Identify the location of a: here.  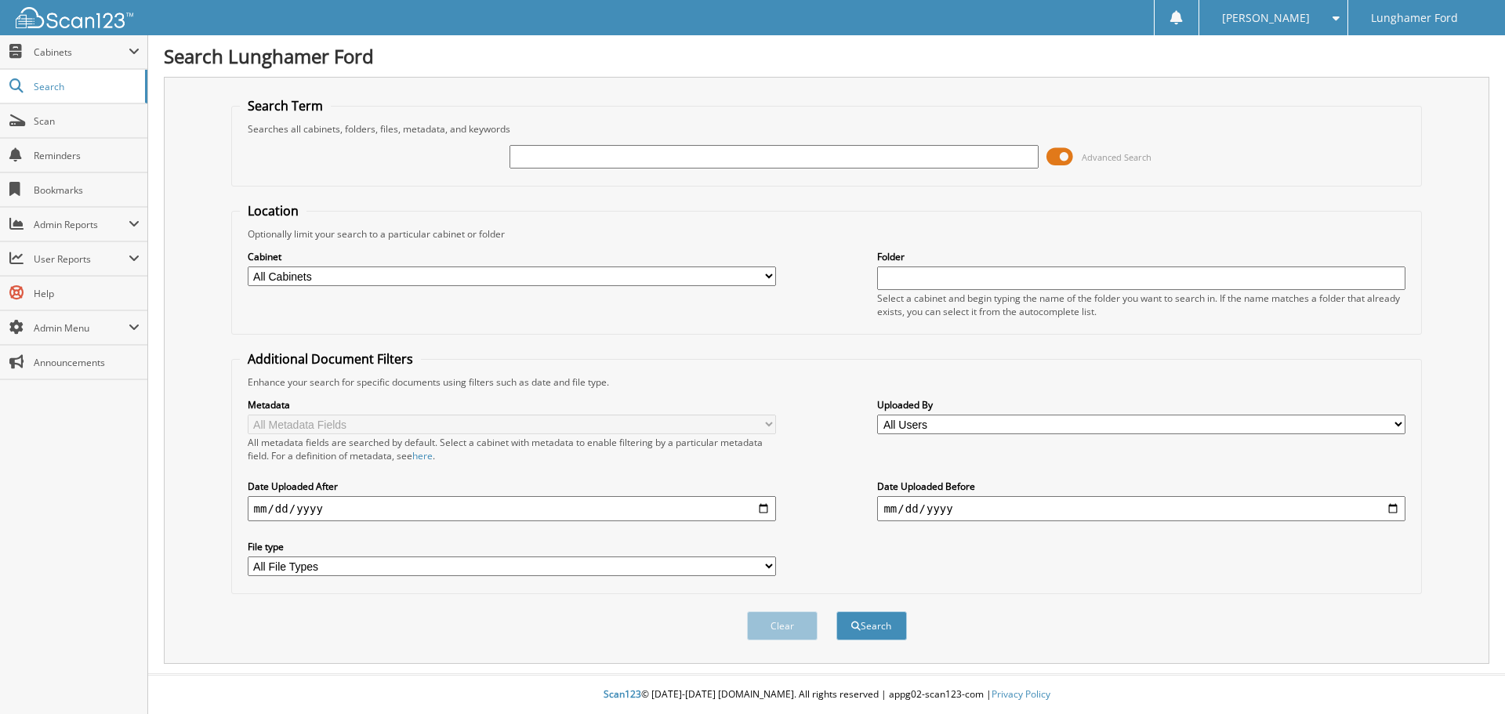
(423, 456).